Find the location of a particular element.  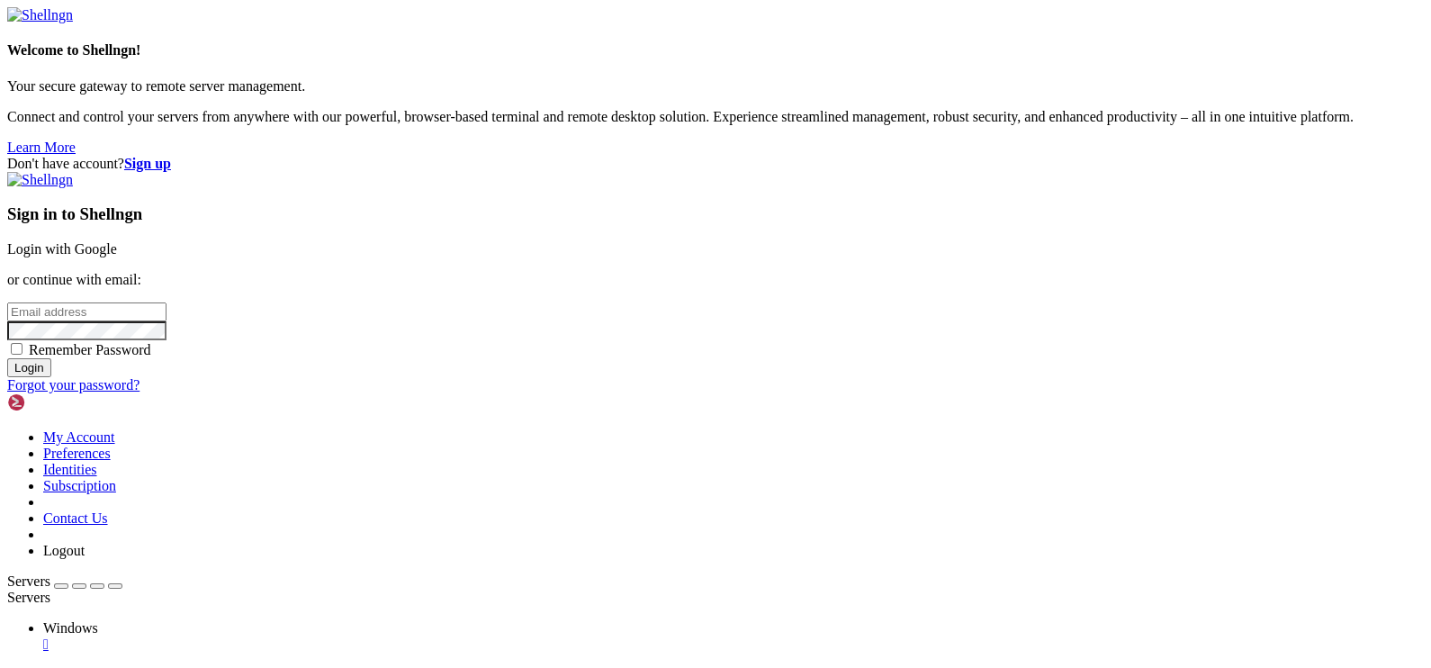

span: Remember Password is located at coordinates (90, 349).